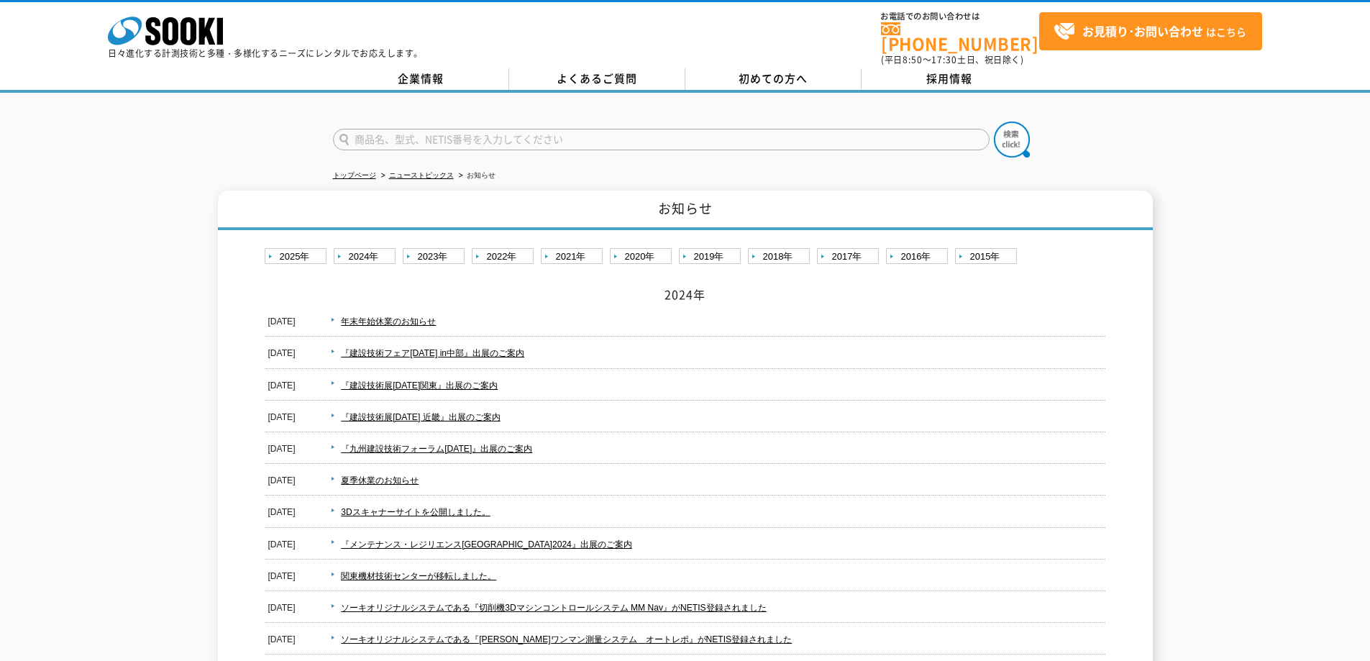  What do you see at coordinates (419, 576) in the screenshot?
I see `a: 関東機材技術センターが移転しました。` at bounding box center [419, 576].